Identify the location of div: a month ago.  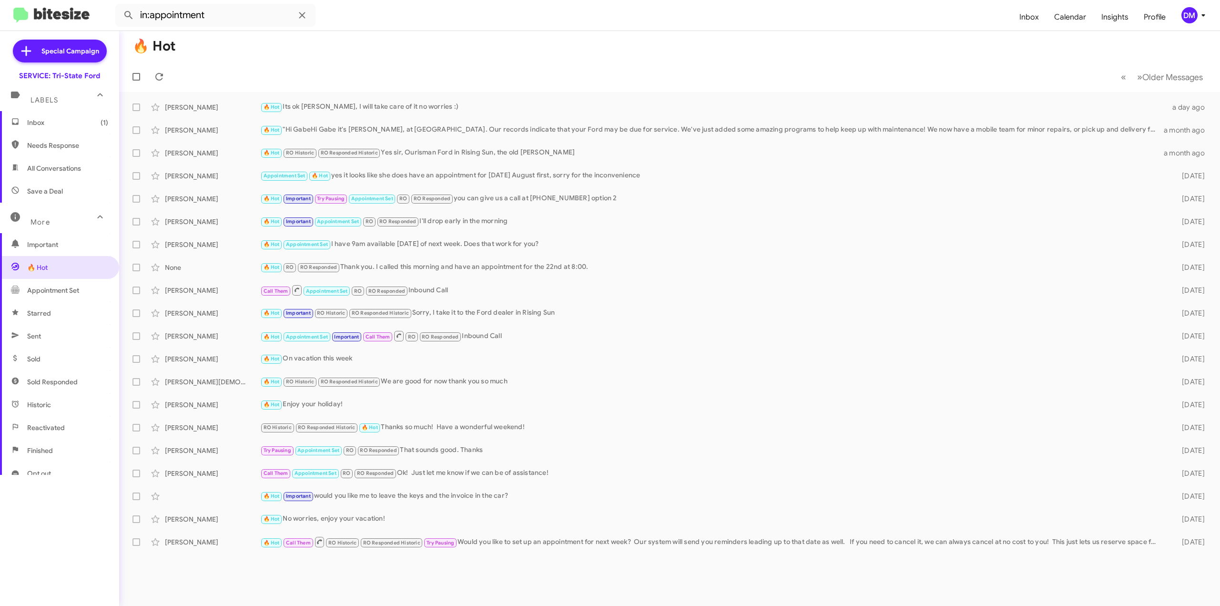
(1188, 130).